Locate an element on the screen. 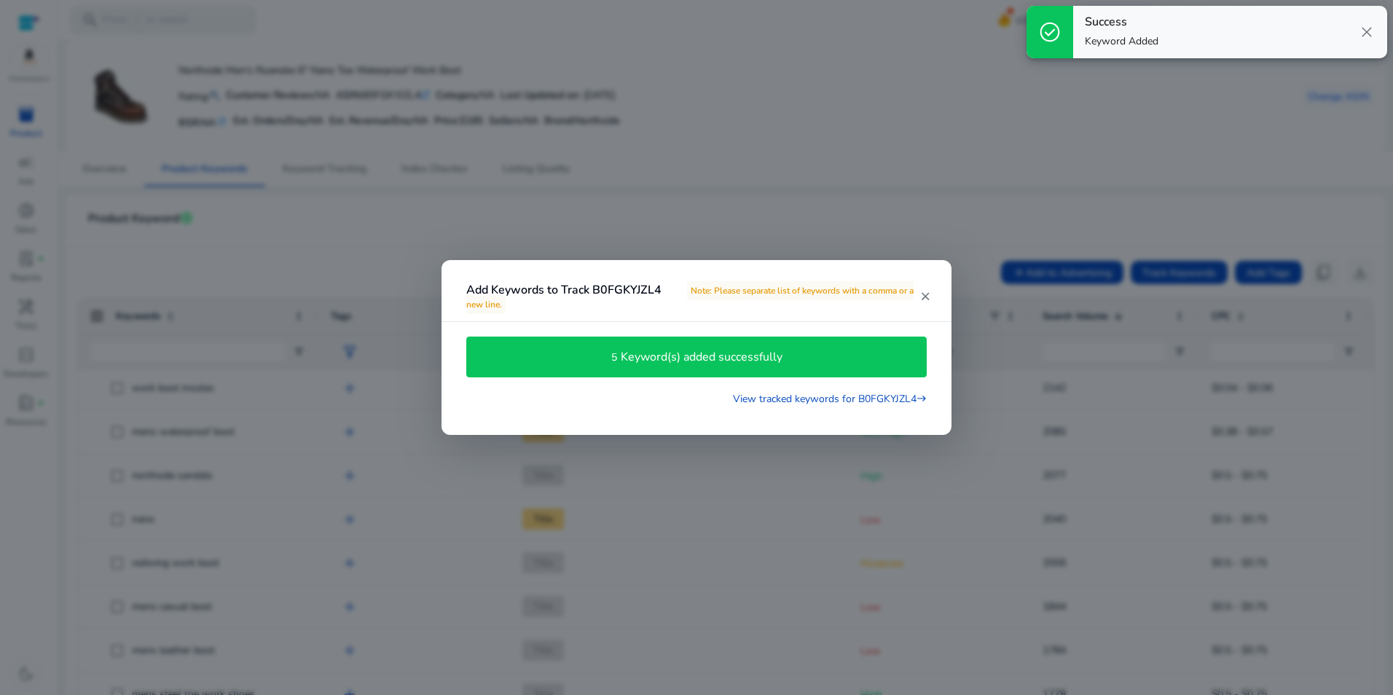 The image size is (1393, 695). span: Note: Please separate list of keywords with a comma or a new line. is located at coordinates (690, 297).